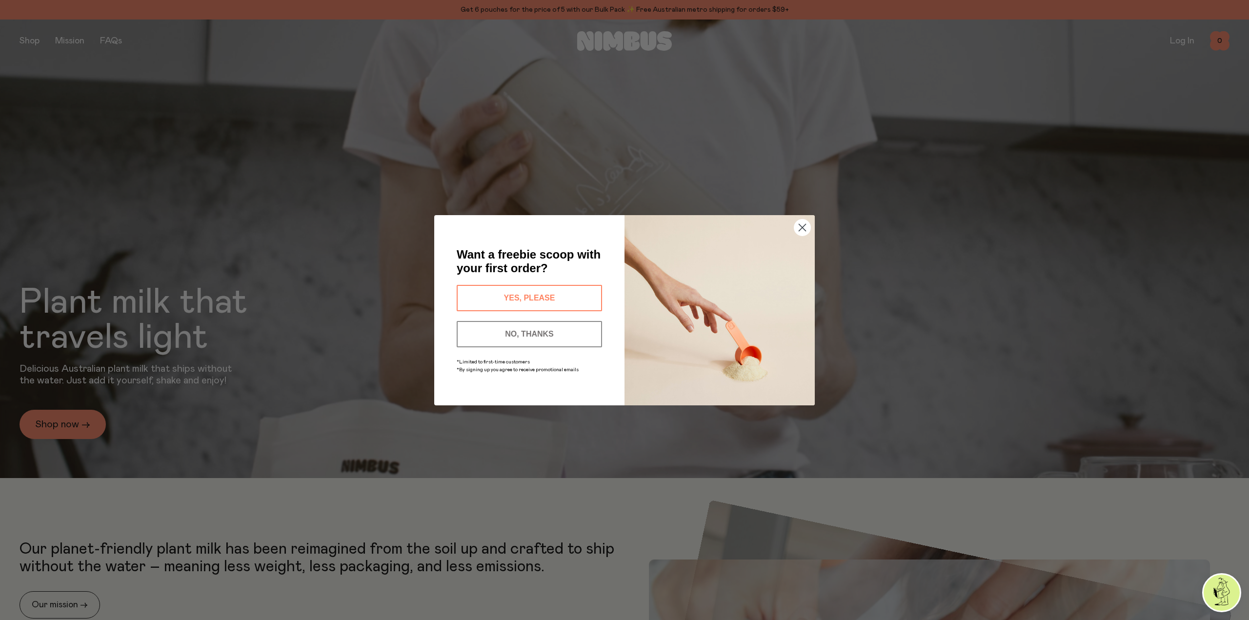  Describe the element at coordinates (802, 227) in the screenshot. I see `button: Close dialog` at that location.